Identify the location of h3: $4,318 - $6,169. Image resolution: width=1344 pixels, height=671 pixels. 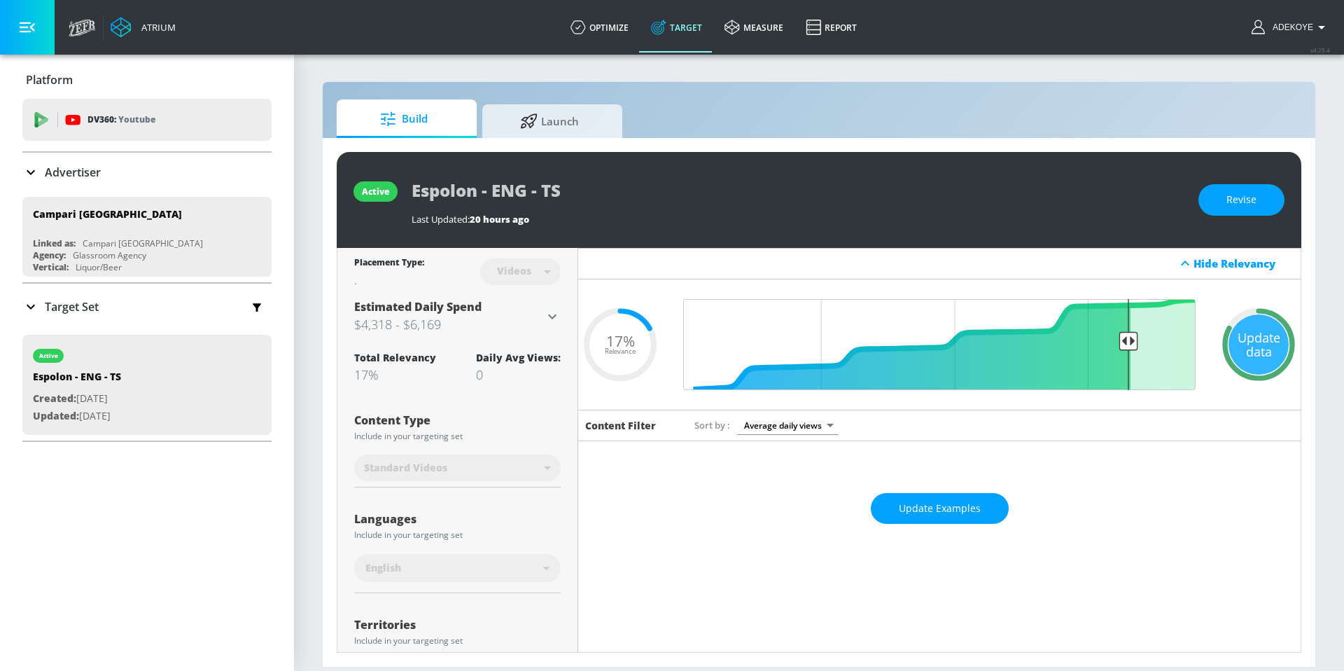
(449, 324).